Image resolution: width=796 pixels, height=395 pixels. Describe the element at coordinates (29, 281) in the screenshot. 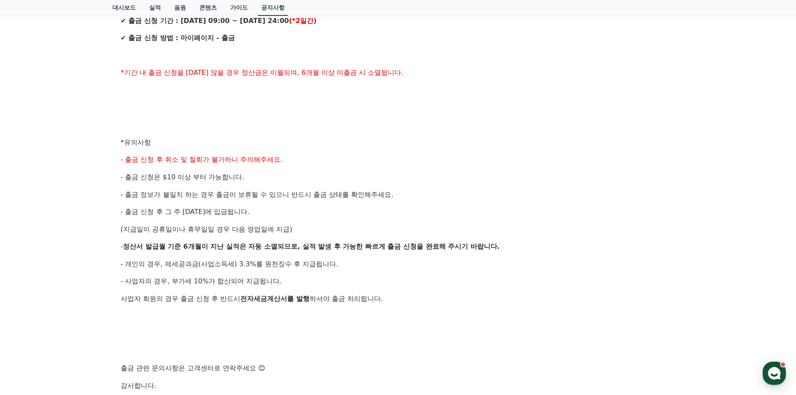

I see `span: 홈` at that location.